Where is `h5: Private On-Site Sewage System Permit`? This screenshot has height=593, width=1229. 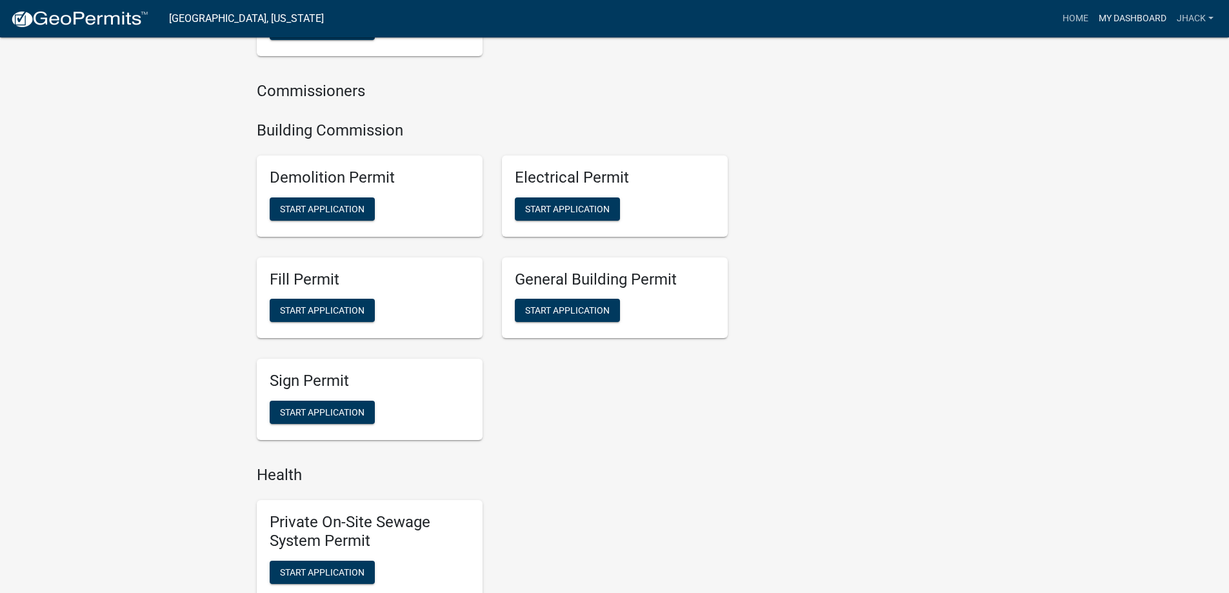 h5: Private On-Site Sewage System Permit is located at coordinates (370, 532).